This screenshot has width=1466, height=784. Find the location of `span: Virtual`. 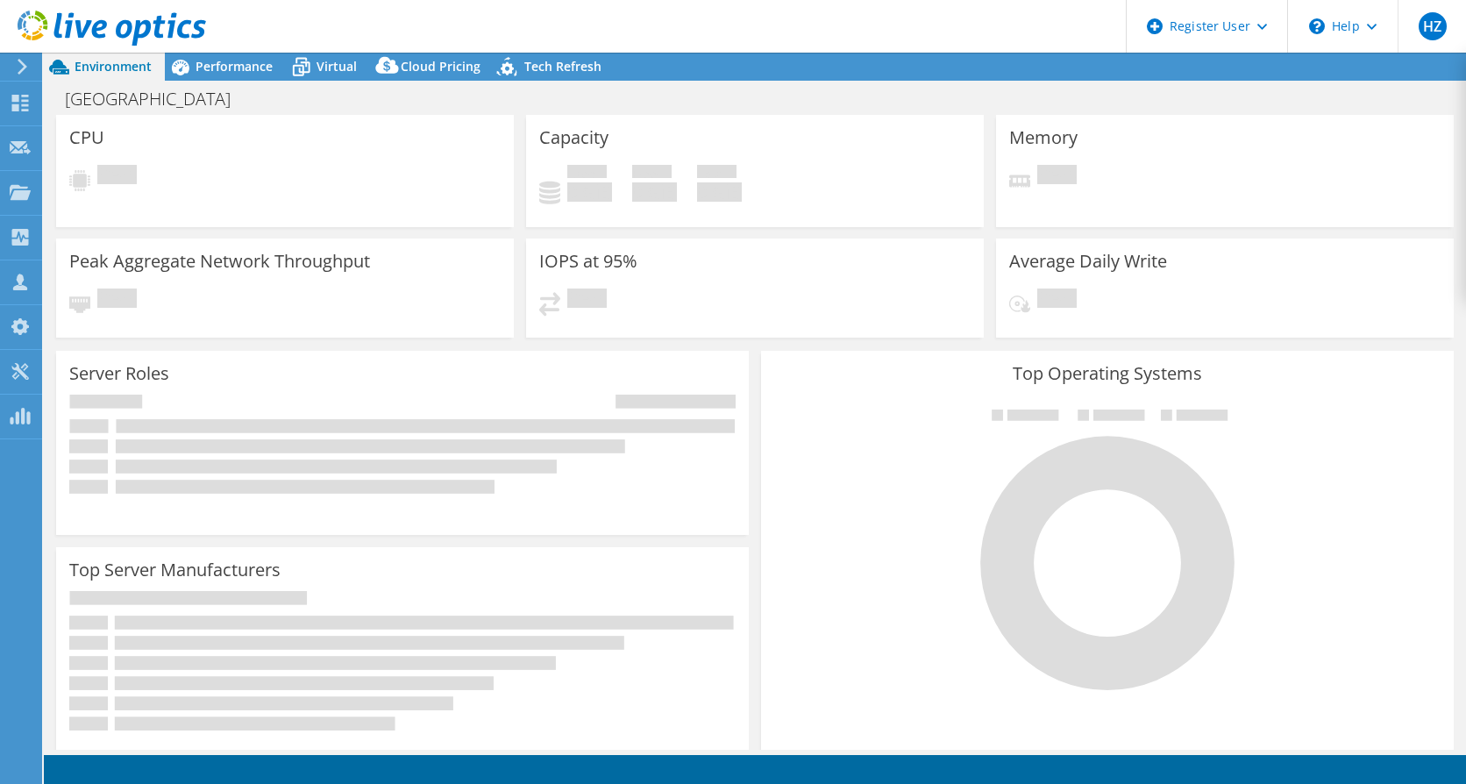

span: Virtual is located at coordinates (337, 66).